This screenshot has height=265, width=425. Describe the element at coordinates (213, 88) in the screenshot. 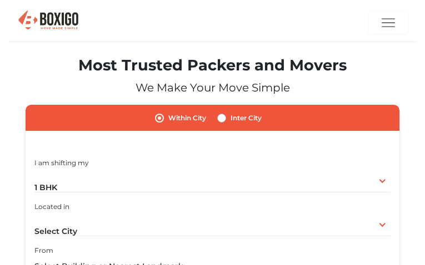

I see `p: We Make Your Move Simple` at that location.